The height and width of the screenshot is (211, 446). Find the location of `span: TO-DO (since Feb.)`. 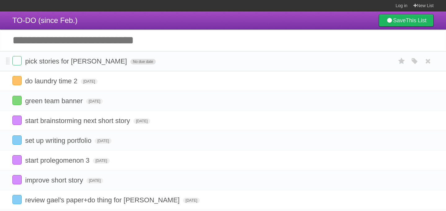

span: TO-DO (since Feb.) is located at coordinates (45, 20).